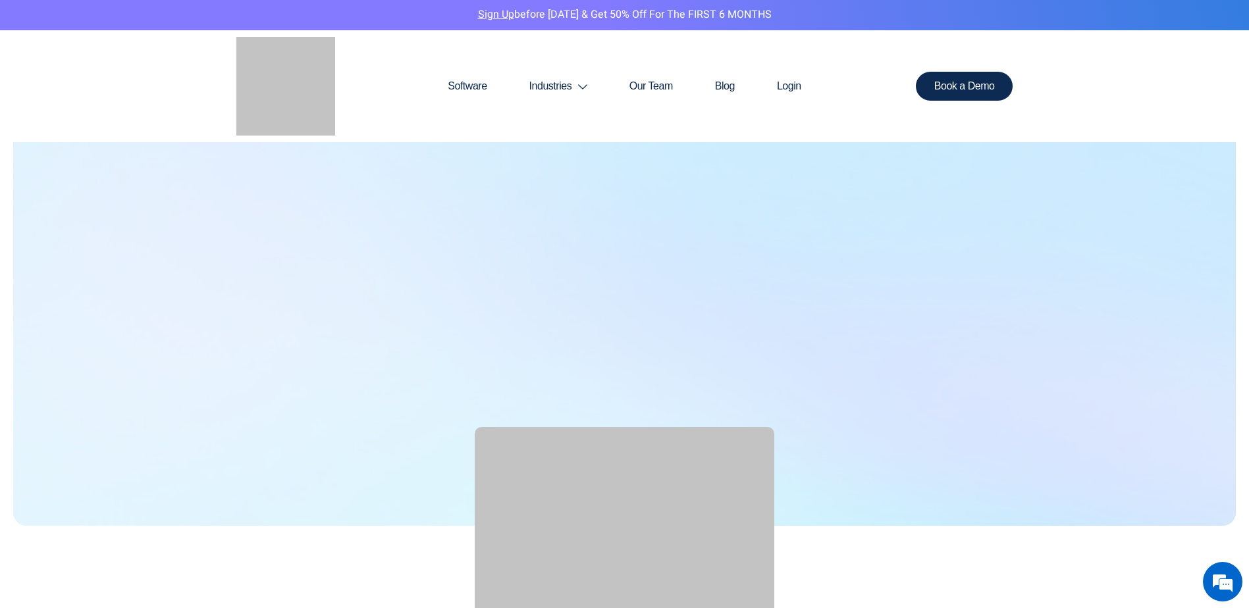 The height and width of the screenshot is (608, 1249). Describe the element at coordinates (965, 86) in the screenshot. I see `span: Book a Demo` at that location.